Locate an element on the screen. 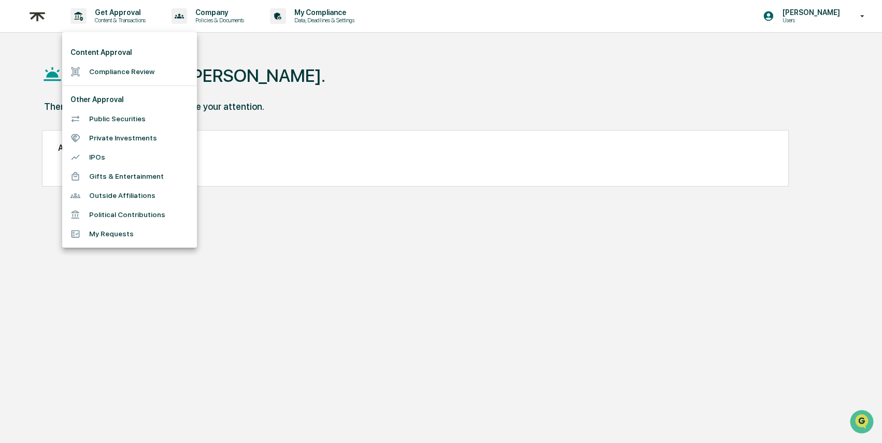 The image size is (882, 443). span: Attestations is located at coordinates (107, 135).